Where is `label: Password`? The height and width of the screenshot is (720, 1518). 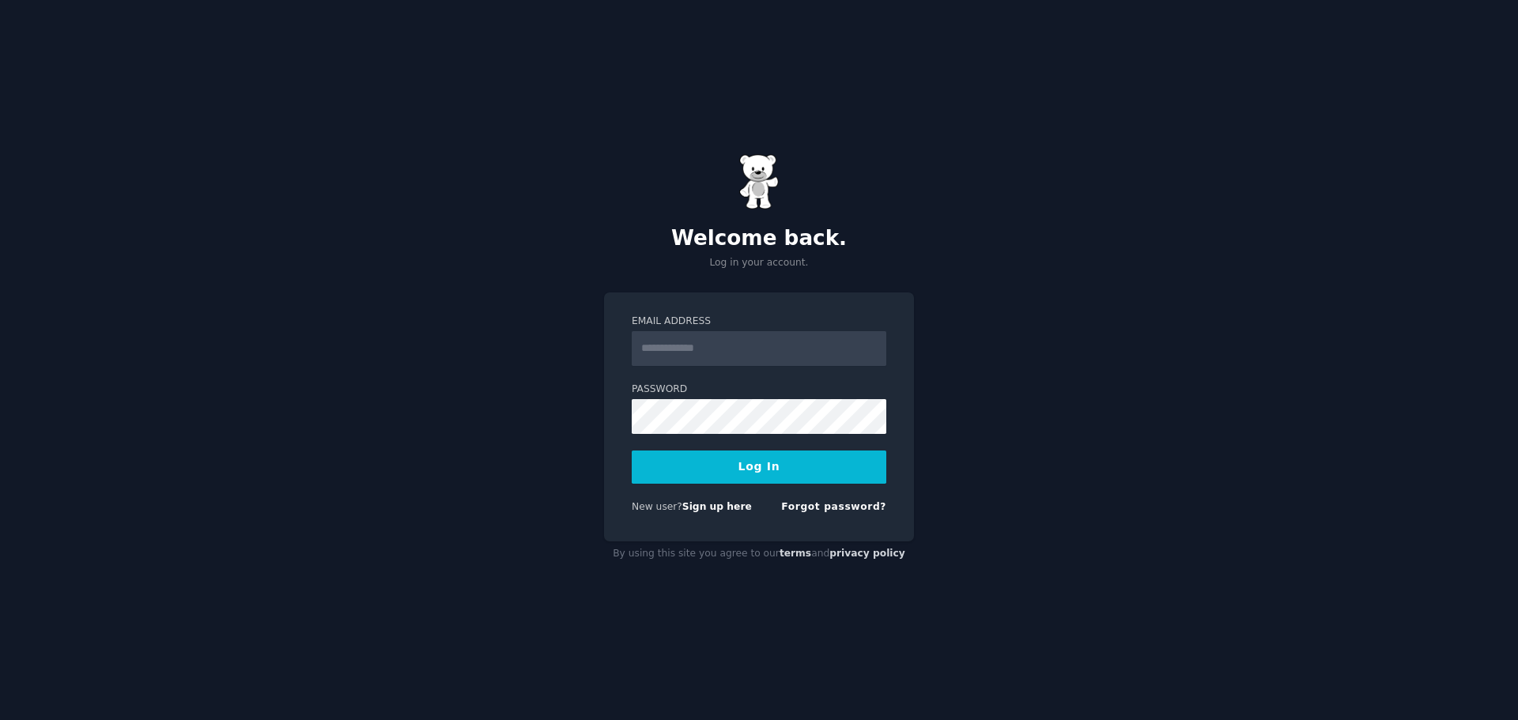 label: Password is located at coordinates (759, 390).